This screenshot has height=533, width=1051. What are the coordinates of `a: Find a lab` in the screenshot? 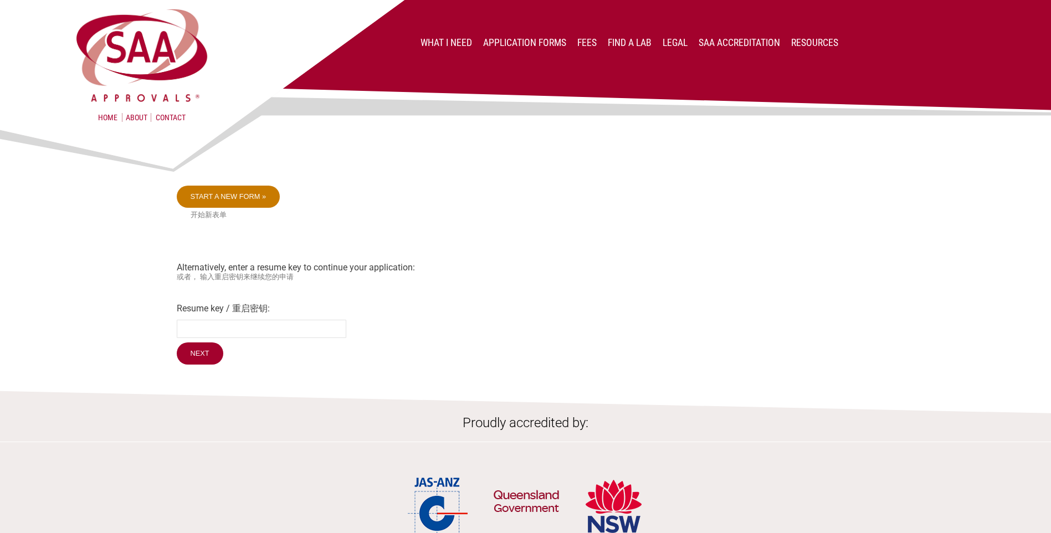 It's located at (629, 43).